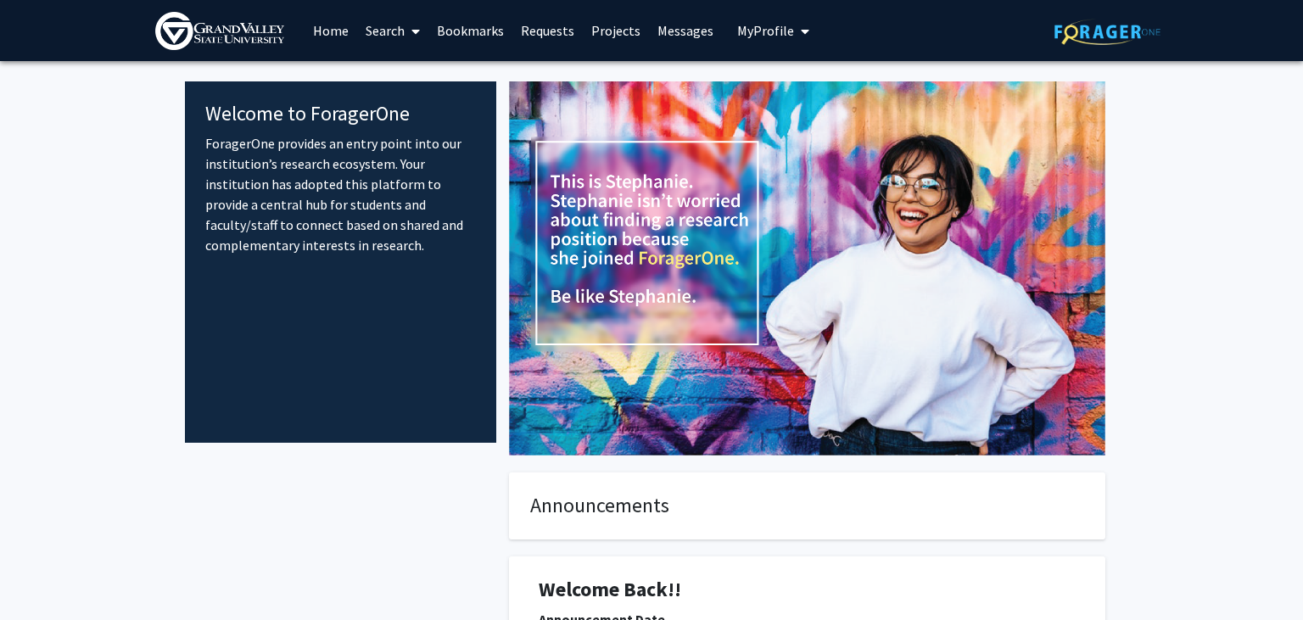 The image size is (1303, 620). What do you see at coordinates (765, 31) in the screenshot?
I see `span: My Profile` at bounding box center [765, 31].